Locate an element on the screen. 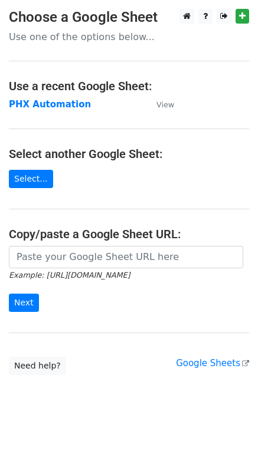  small: View is located at coordinates (165, 104).